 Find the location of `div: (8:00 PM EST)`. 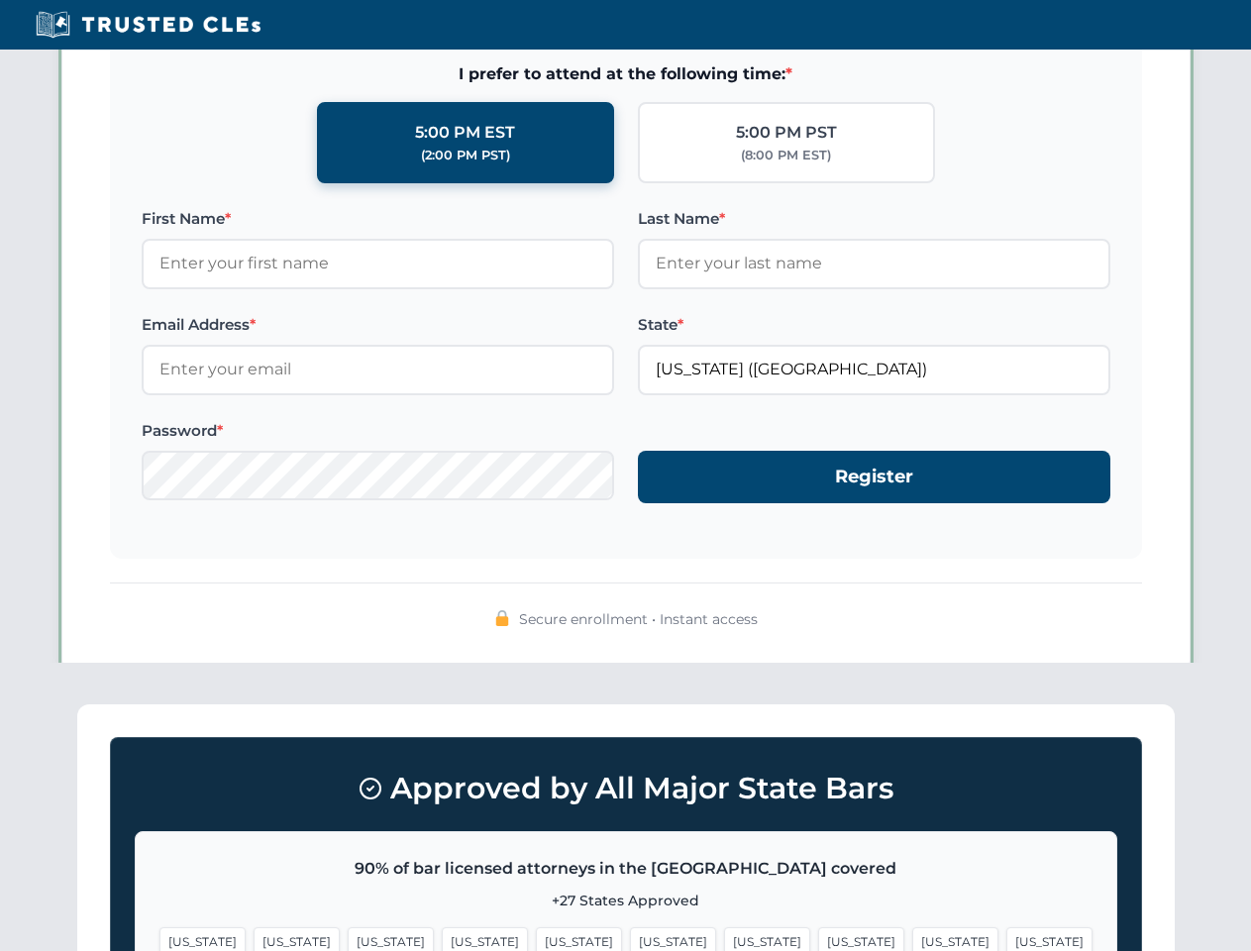

div: (8:00 PM EST) is located at coordinates (785, 155).